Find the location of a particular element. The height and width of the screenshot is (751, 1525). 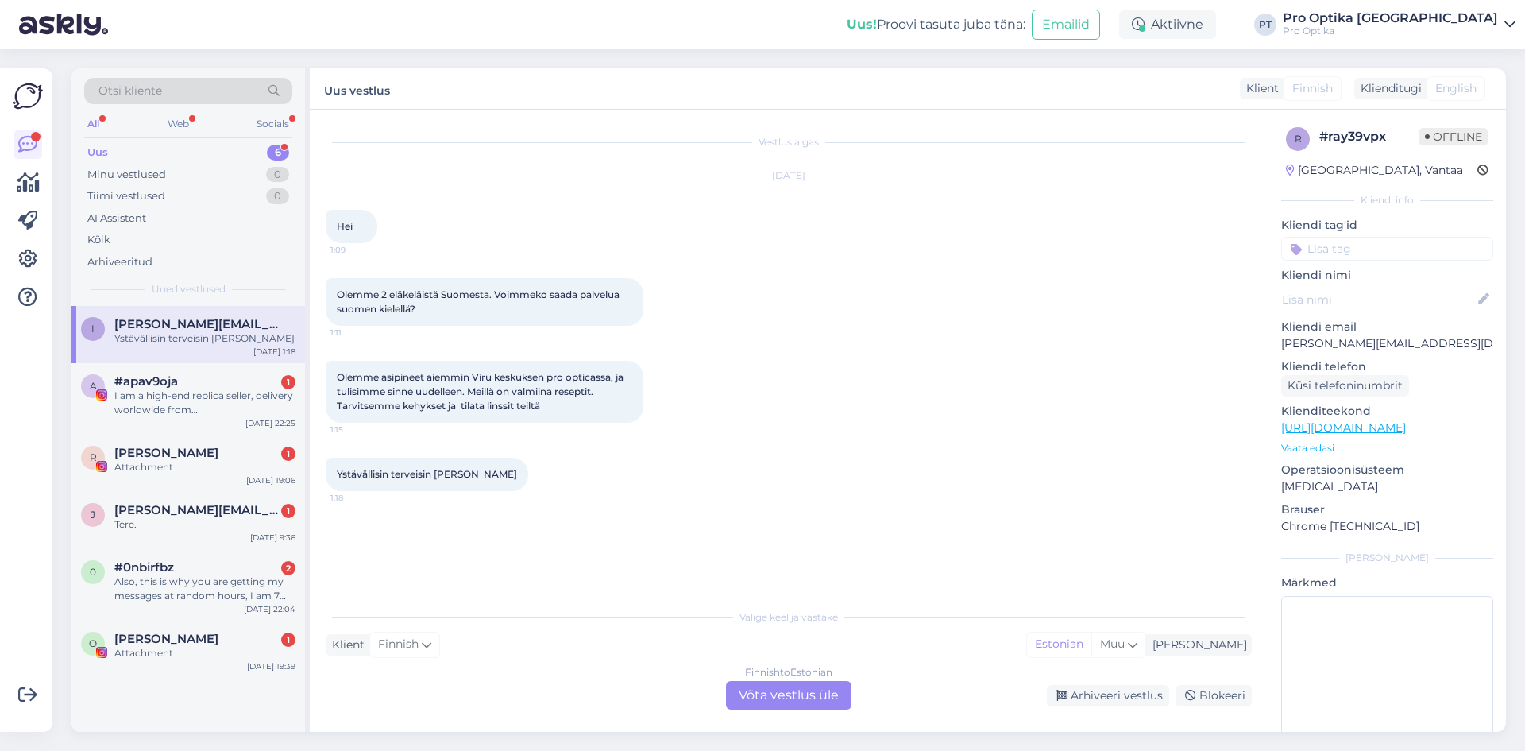

span: 0 is located at coordinates (93, 571).